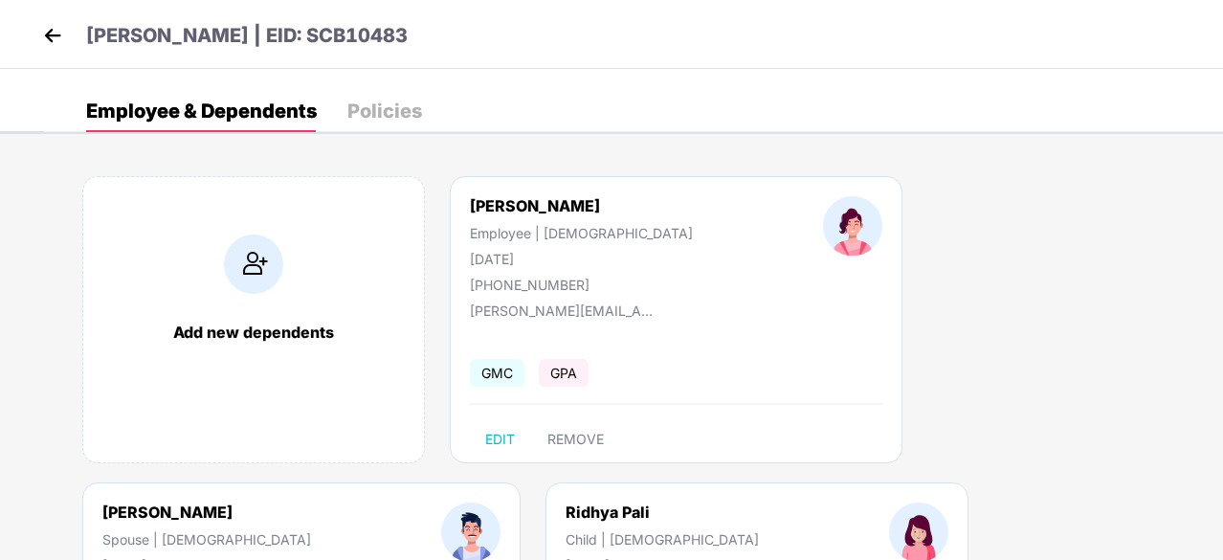 The height and width of the screenshot is (560, 1223). Describe the element at coordinates (499, 439) in the screenshot. I see `span: EDIT` at that location.